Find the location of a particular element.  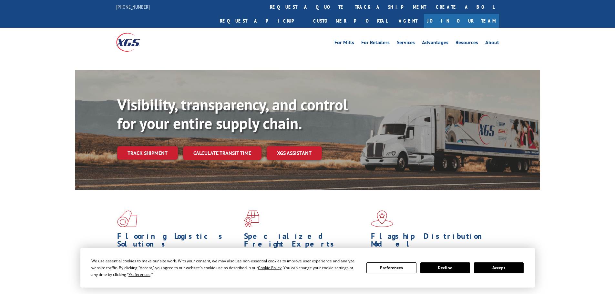

a: Track shipment is located at coordinates (148, 153).